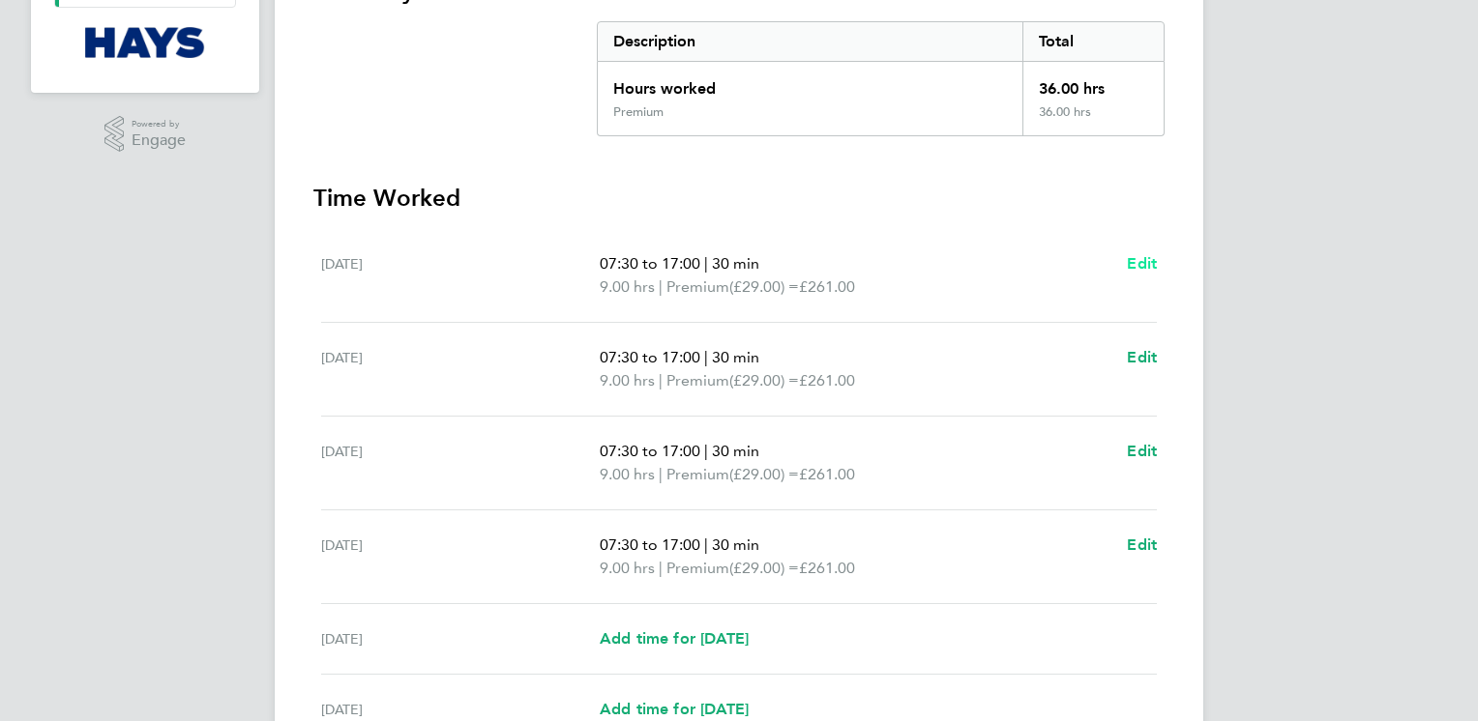 The width and height of the screenshot is (1478, 721). What do you see at coordinates (638, 112) in the screenshot?
I see `div: Premium` at bounding box center [638, 112].